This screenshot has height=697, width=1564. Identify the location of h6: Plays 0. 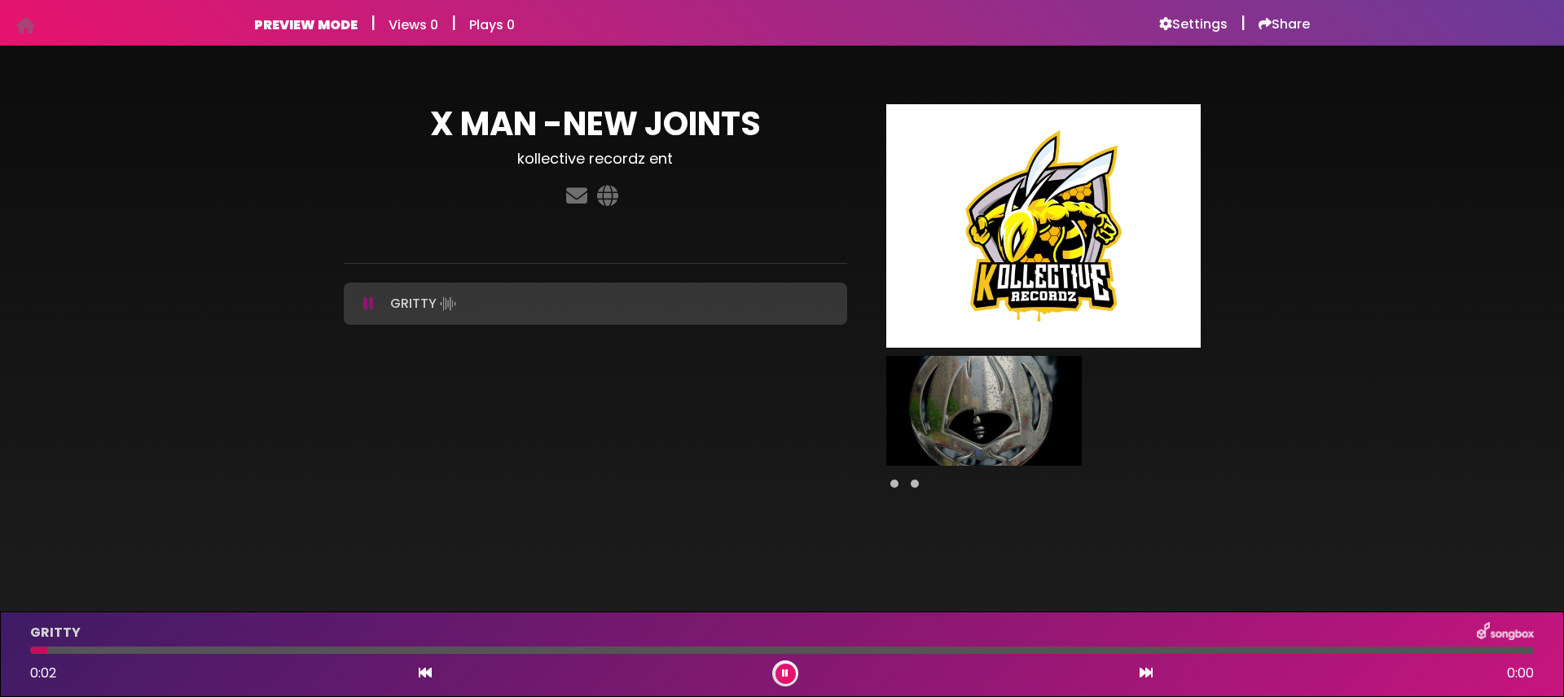
(492, 24).